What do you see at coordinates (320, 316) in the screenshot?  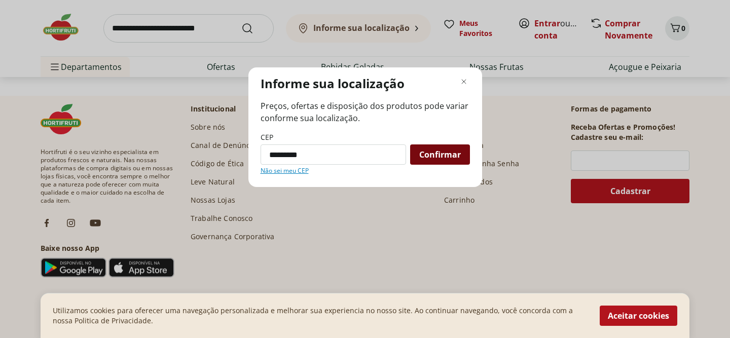 I see `p: Utilizamos cookies para oferecer uma navegação personalizada e melhorar sua experiencia no nosso ...` at bounding box center [320, 316].